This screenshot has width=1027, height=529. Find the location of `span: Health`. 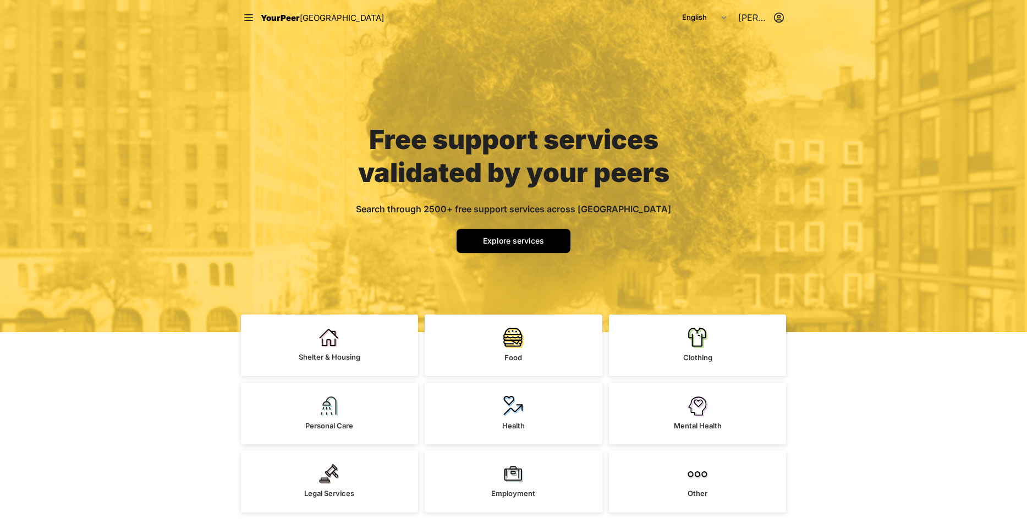

span: Health is located at coordinates (513, 426).